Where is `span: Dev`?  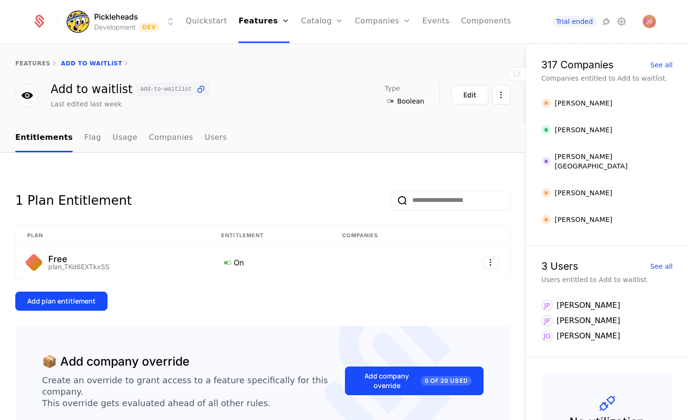
span: Dev is located at coordinates (149, 27).